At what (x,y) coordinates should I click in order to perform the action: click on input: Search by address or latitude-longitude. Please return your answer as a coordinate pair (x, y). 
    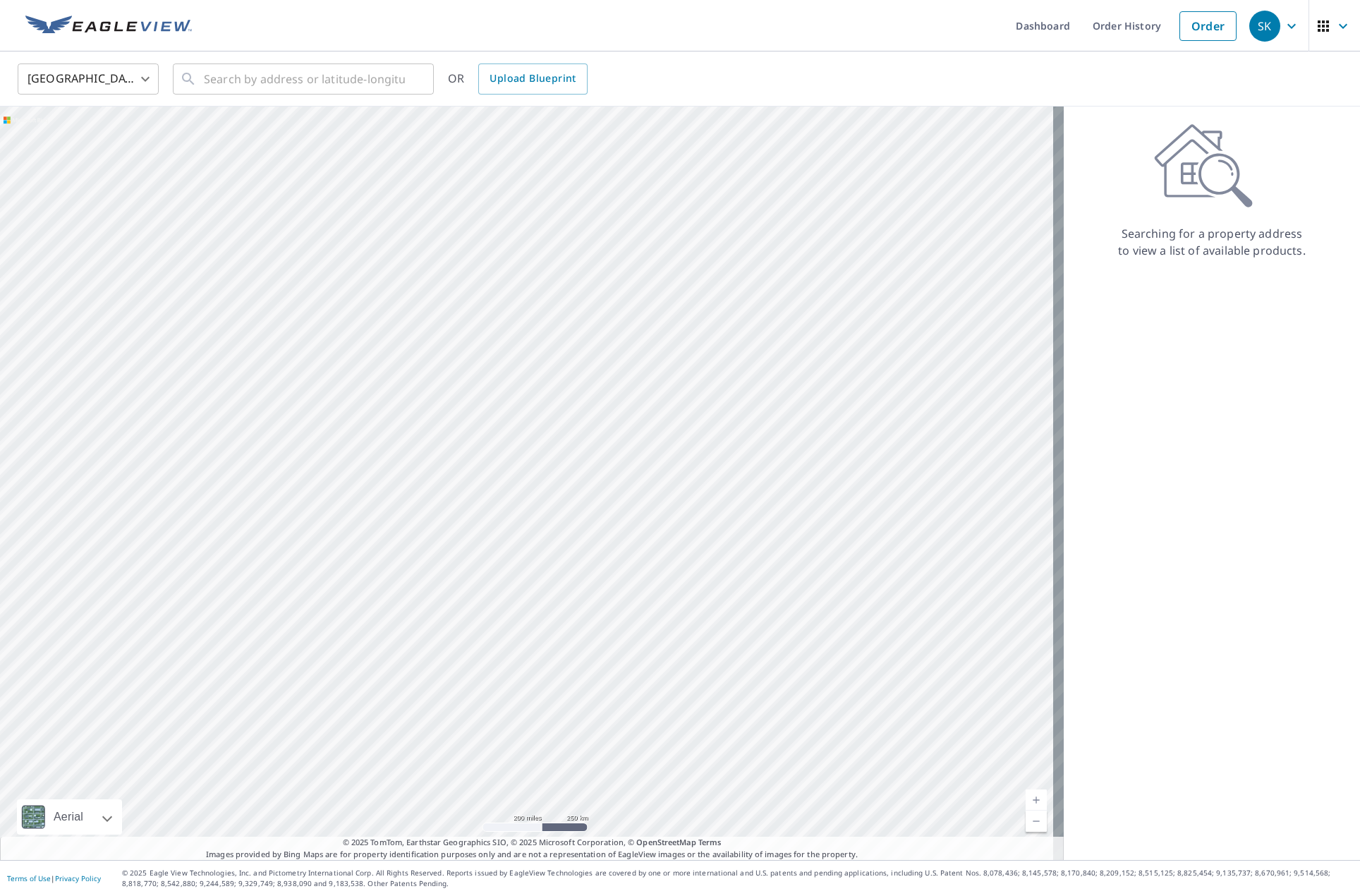
    Looking at the image, I should click on (304, 79).